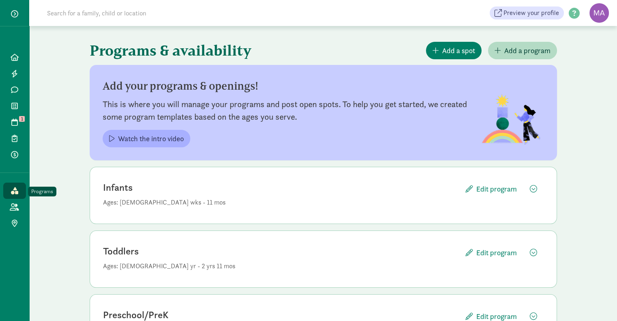 The width and height of the screenshot is (617, 321). I want to click on span: Watch the intro video, so click(151, 138).